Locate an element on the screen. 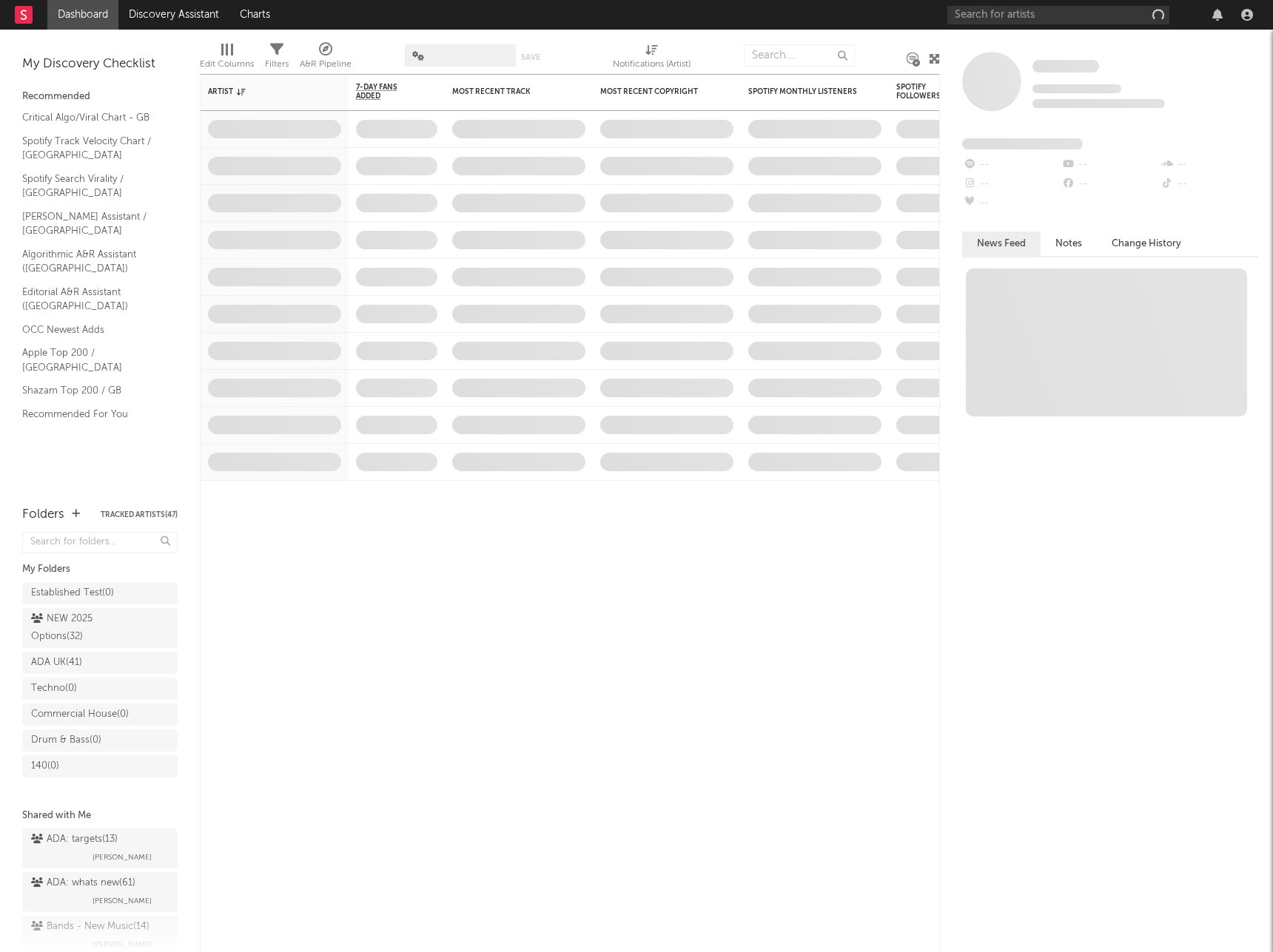 Image resolution: width=1273 pixels, height=952 pixels. span: Fans Added by Platform is located at coordinates (1022, 143).